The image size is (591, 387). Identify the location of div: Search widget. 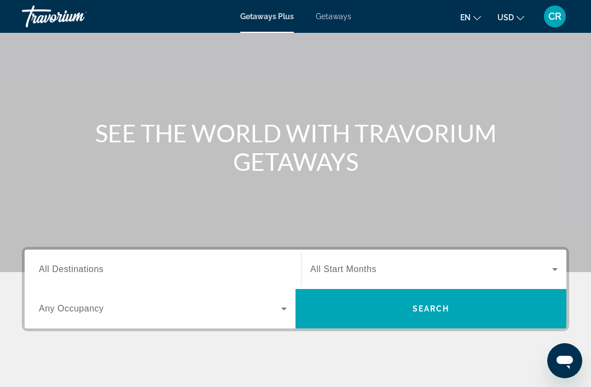
(295, 289).